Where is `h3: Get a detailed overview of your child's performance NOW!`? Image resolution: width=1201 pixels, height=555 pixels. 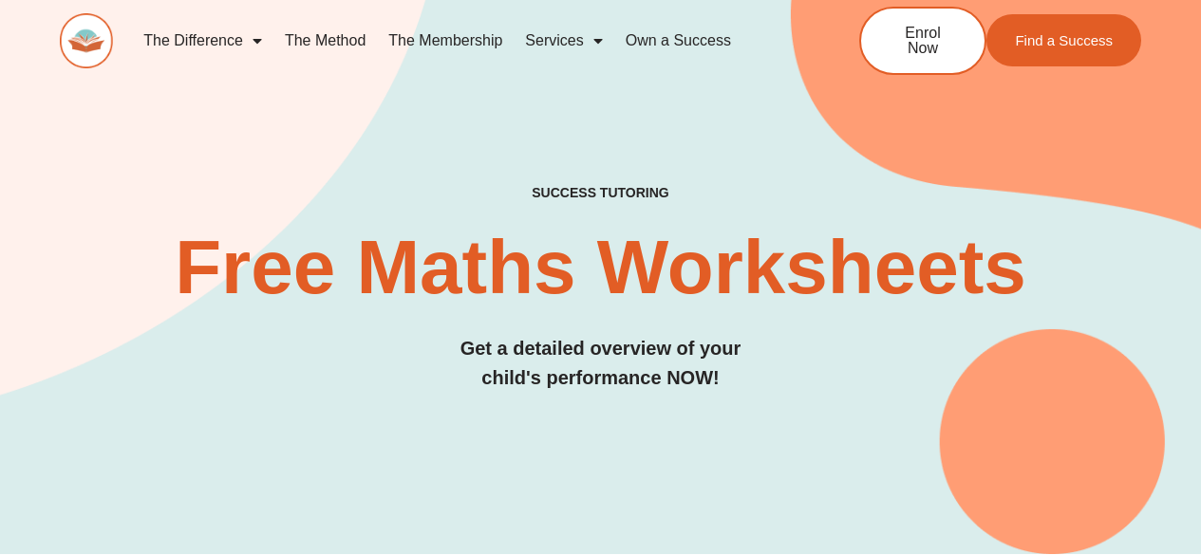
h3: Get a detailed overview of your child's performance NOW! is located at coordinates (600, 364).